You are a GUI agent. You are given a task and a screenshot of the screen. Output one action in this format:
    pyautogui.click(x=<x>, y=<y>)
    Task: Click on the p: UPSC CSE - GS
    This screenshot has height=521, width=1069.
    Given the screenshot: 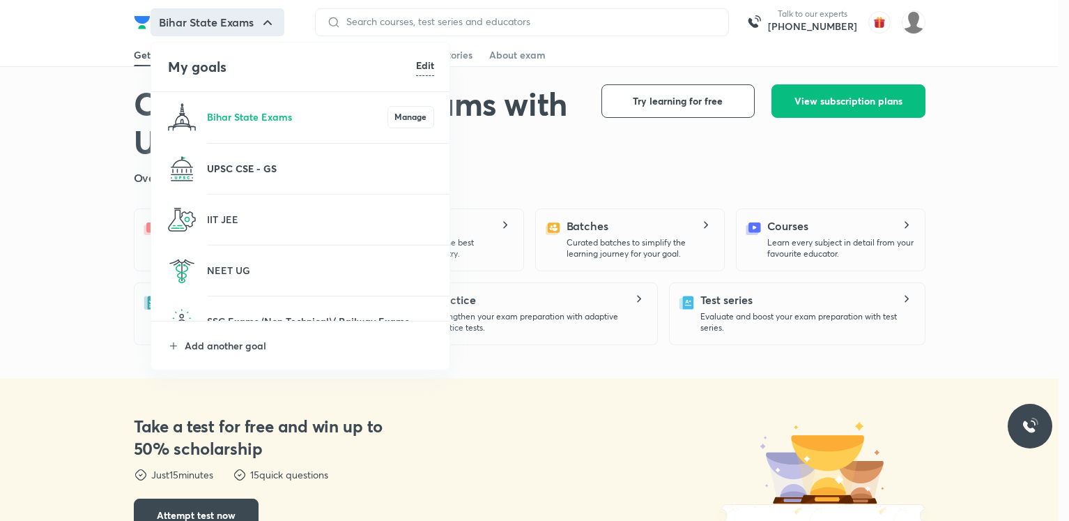 What is the action you would take?
    pyautogui.click(x=321, y=168)
    